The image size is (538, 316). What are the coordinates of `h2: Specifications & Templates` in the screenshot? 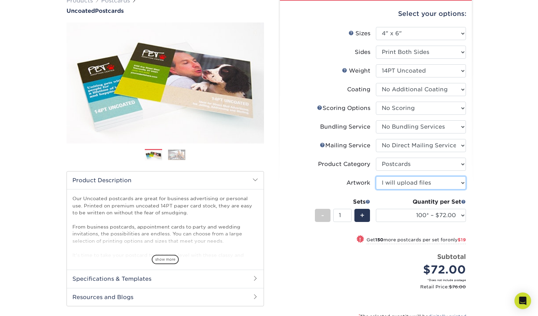 It's located at (165, 279).